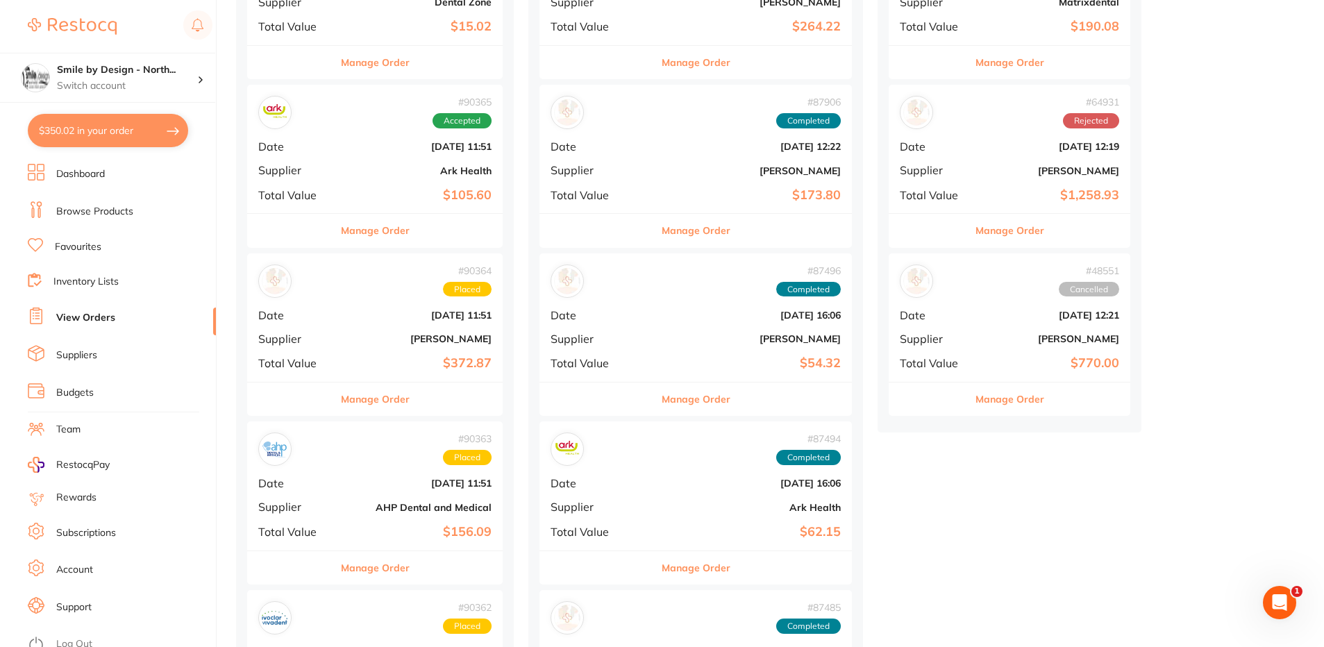 This screenshot has width=1324, height=647. What do you see at coordinates (108, 131) in the screenshot?
I see `button: $350.02 in your order` at bounding box center [108, 131].